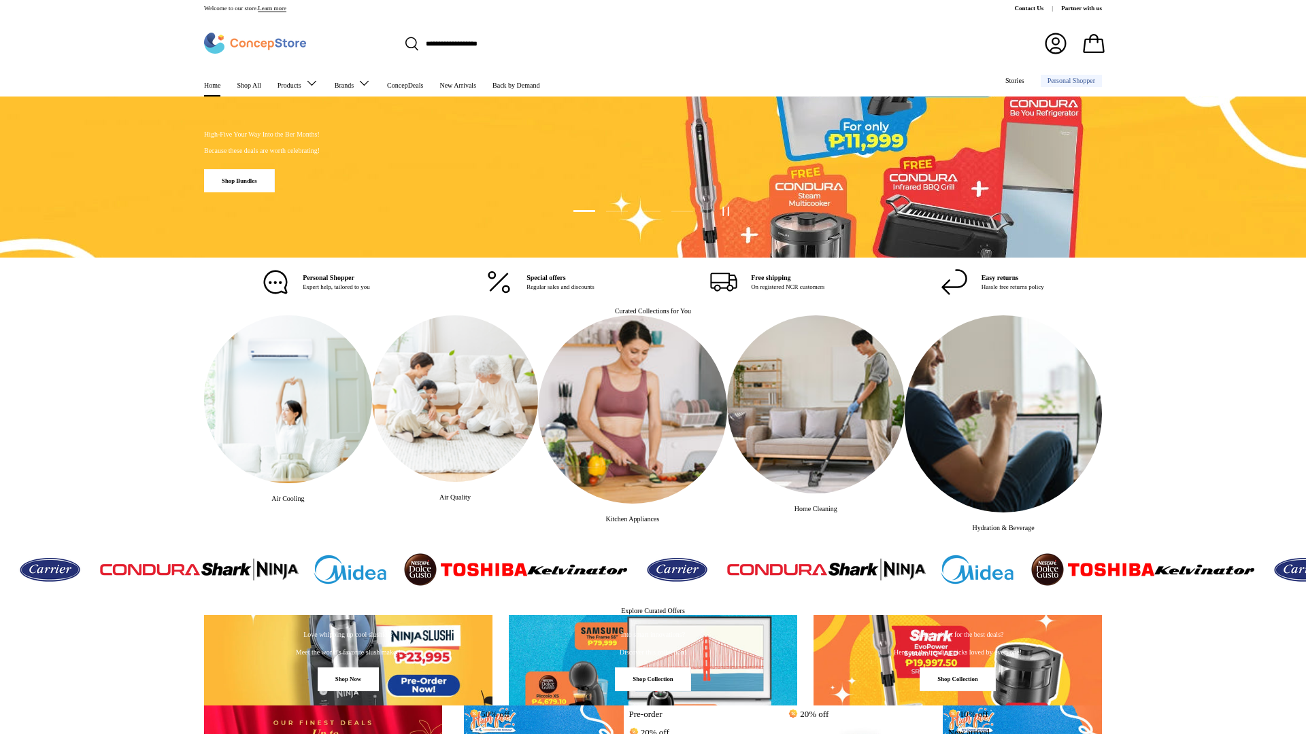 This screenshot has width=1306, height=734. Describe the element at coordinates (653, 611) in the screenshot. I see `h2: Explore Curated Offers` at that location.